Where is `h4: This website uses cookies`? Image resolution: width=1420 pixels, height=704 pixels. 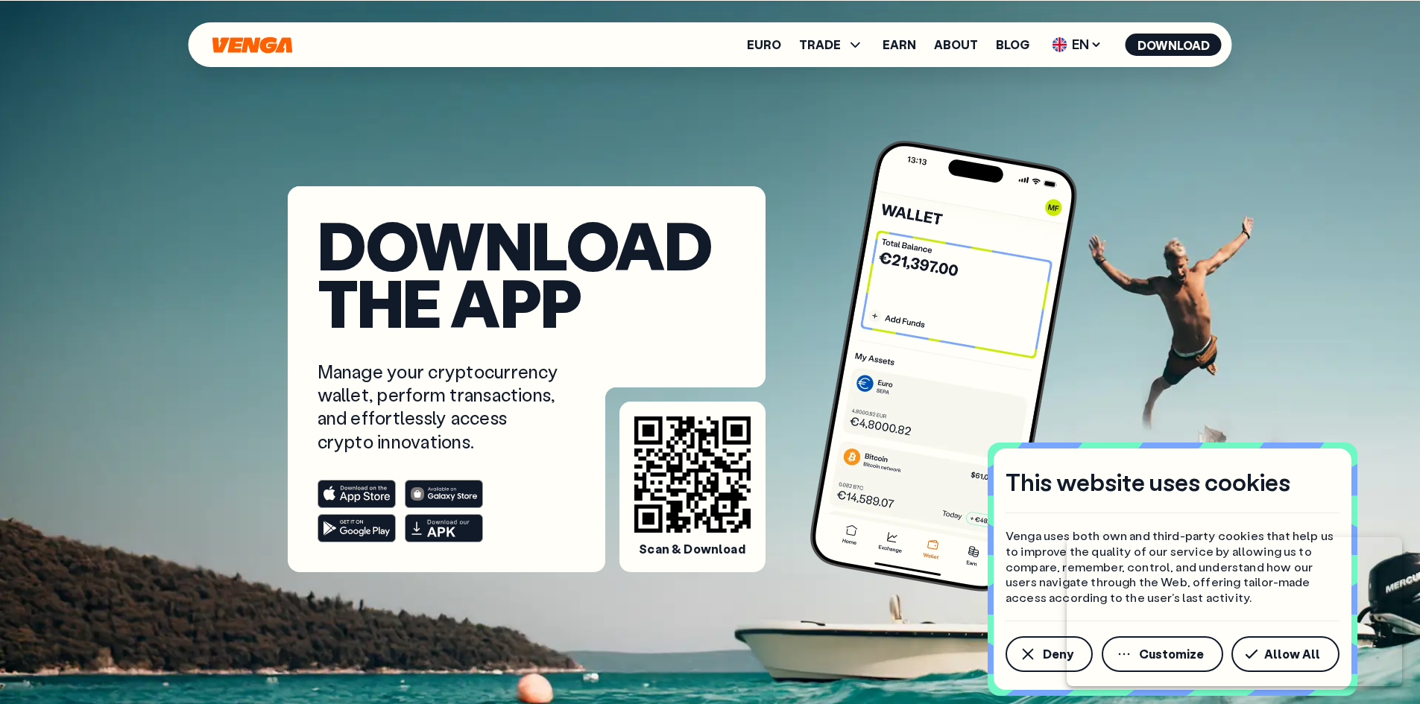 h4: This website uses cookies is located at coordinates (1148, 482).